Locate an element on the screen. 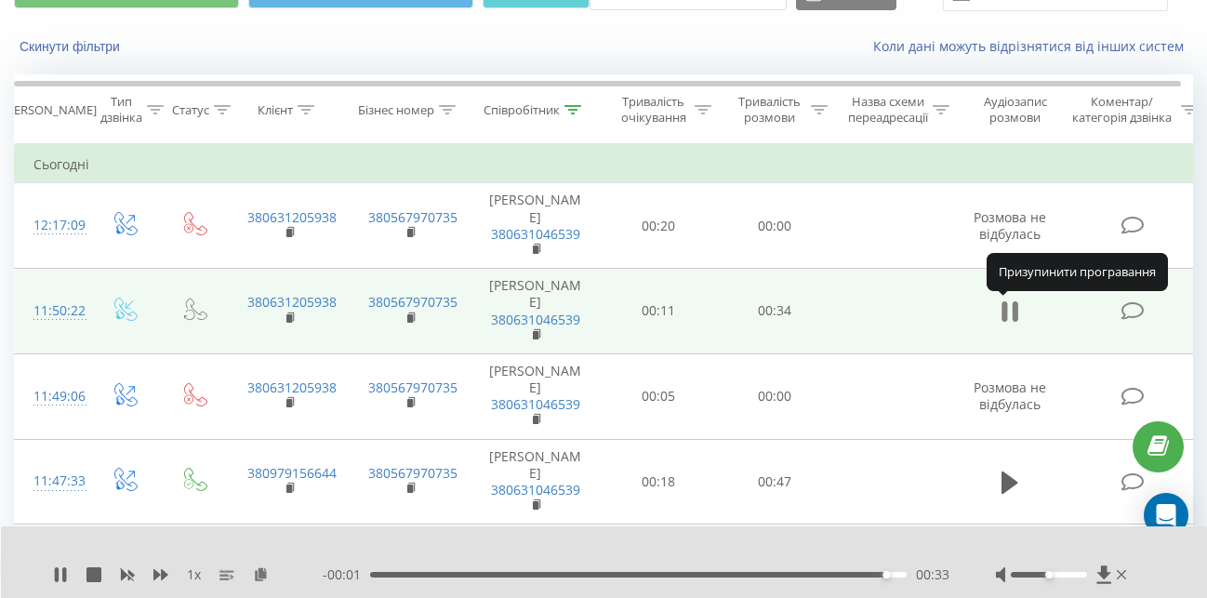 The image size is (1207, 598). div: Призупинити програвання is located at coordinates (1077, 272).